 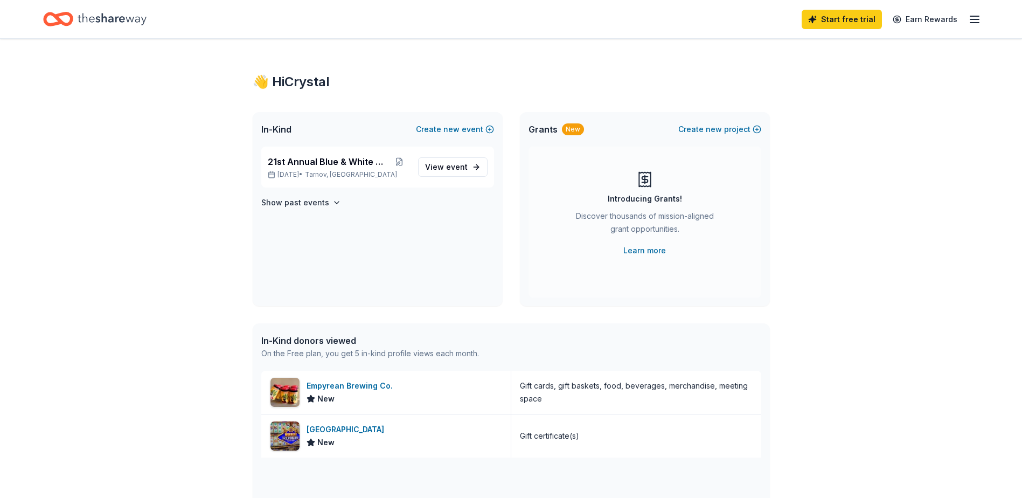 I want to click on span: In-Kind, so click(x=276, y=129).